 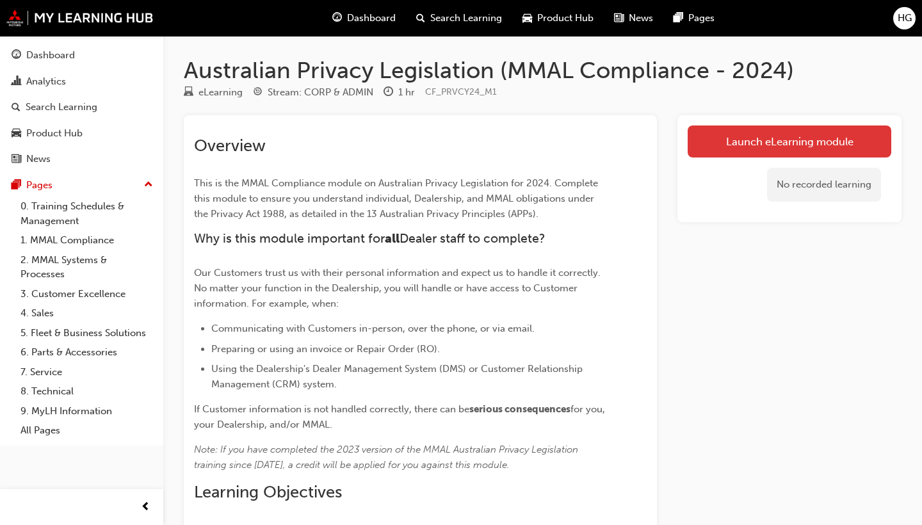 I want to click on a: mmal, so click(x=80, y=18).